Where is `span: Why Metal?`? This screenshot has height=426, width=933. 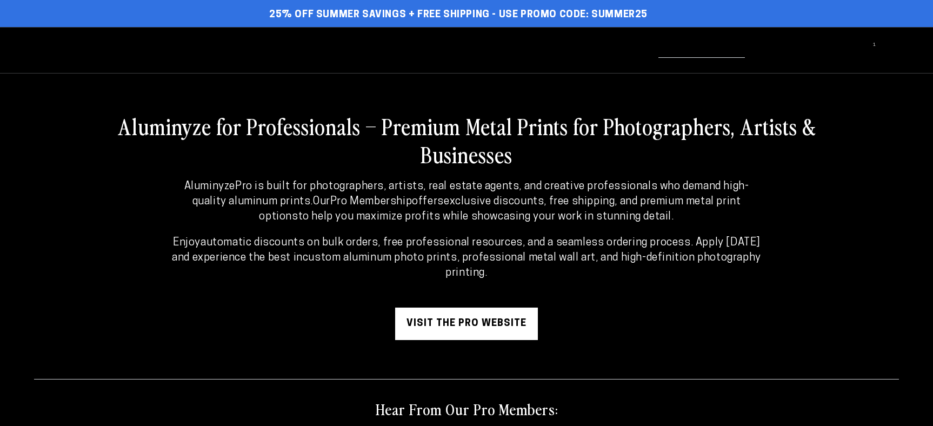
span: Why Metal? is located at coordinates (522, 50).